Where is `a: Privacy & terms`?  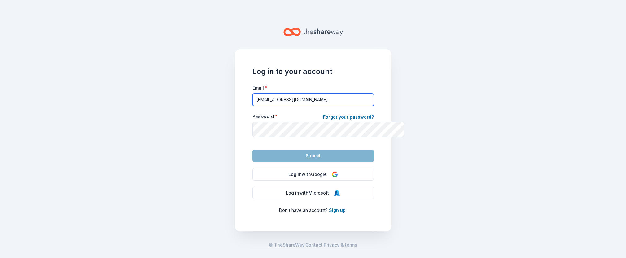 a: Privacy & terms is located at coordinates (340, 245).